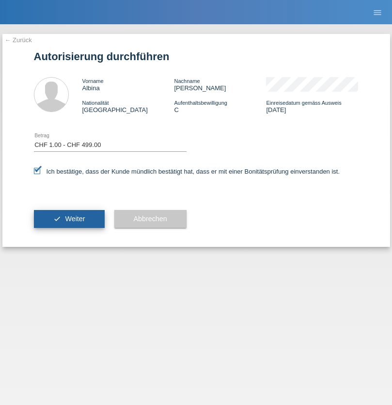  I want to click on i: menu, so click(377, 13).